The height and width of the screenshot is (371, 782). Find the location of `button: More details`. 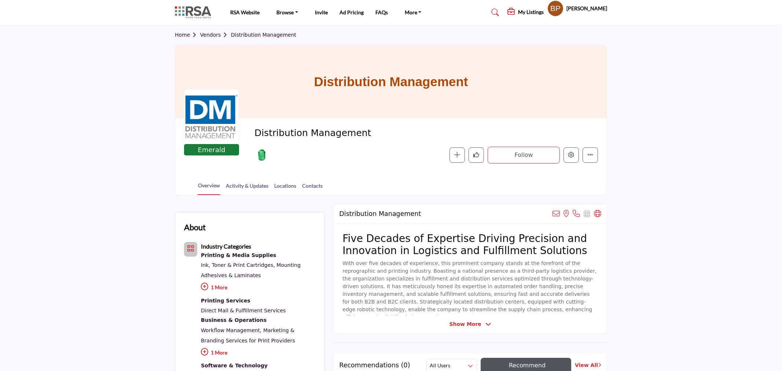

button: More details is located at coordinates (590, 155).